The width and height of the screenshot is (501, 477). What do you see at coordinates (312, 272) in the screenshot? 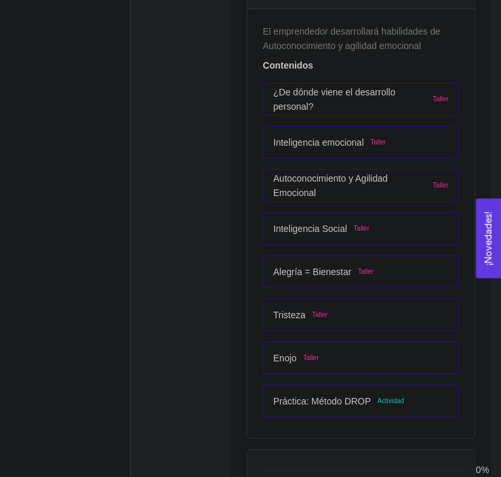
I see `p: Alegría = Bienestar` at bounding box center [312, 272].